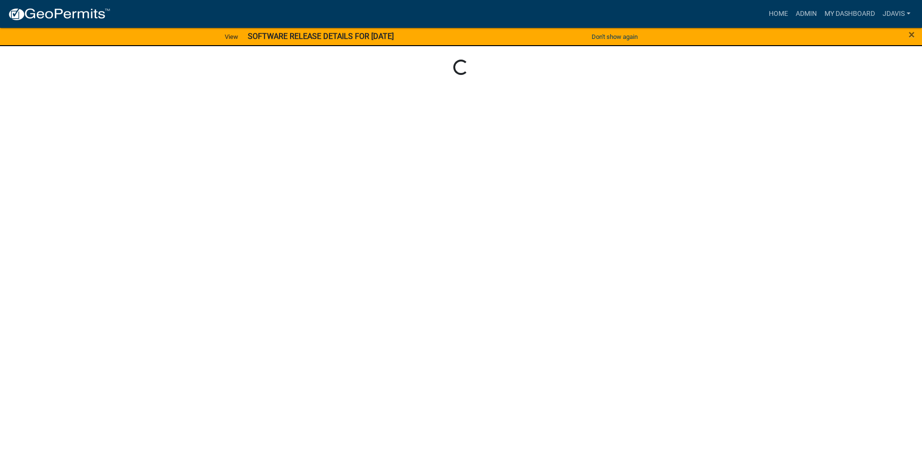 Image resolution: width=922 pixels, height=454 pixels. I want to click on a: My Dashboard, so click(850, 14).